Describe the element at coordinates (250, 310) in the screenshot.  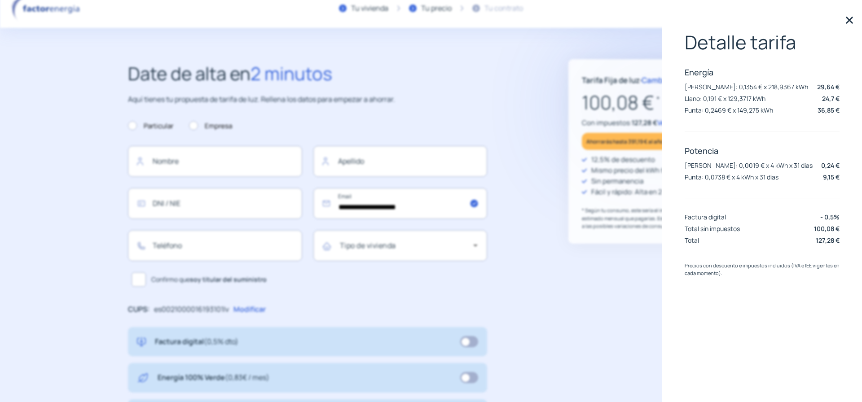
I see `p: Modificar` at that location.